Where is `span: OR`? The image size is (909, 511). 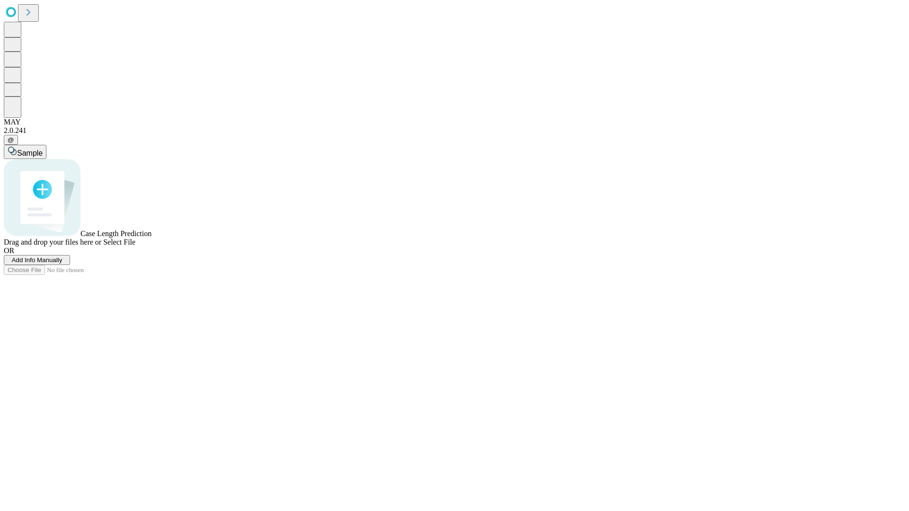
span: OR is located at coordinates (9, 250).